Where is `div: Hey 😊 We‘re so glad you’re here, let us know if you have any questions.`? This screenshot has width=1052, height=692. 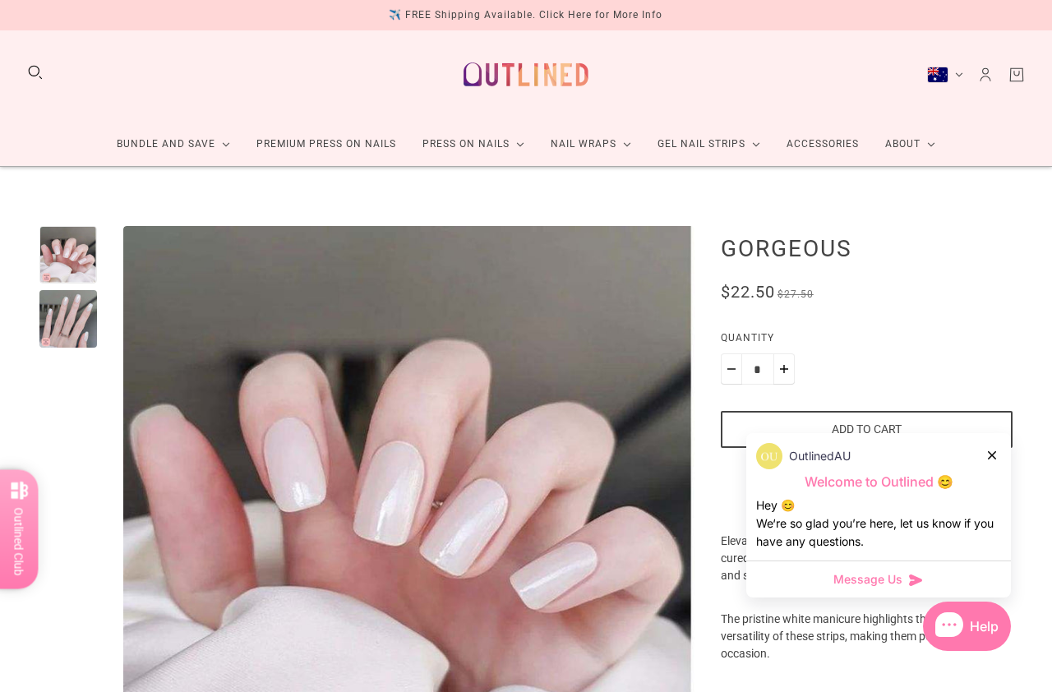
div: Hey 😊 We‘re so glad you’re here, let us know if you have any questions. is located at coordinates (878, 523).